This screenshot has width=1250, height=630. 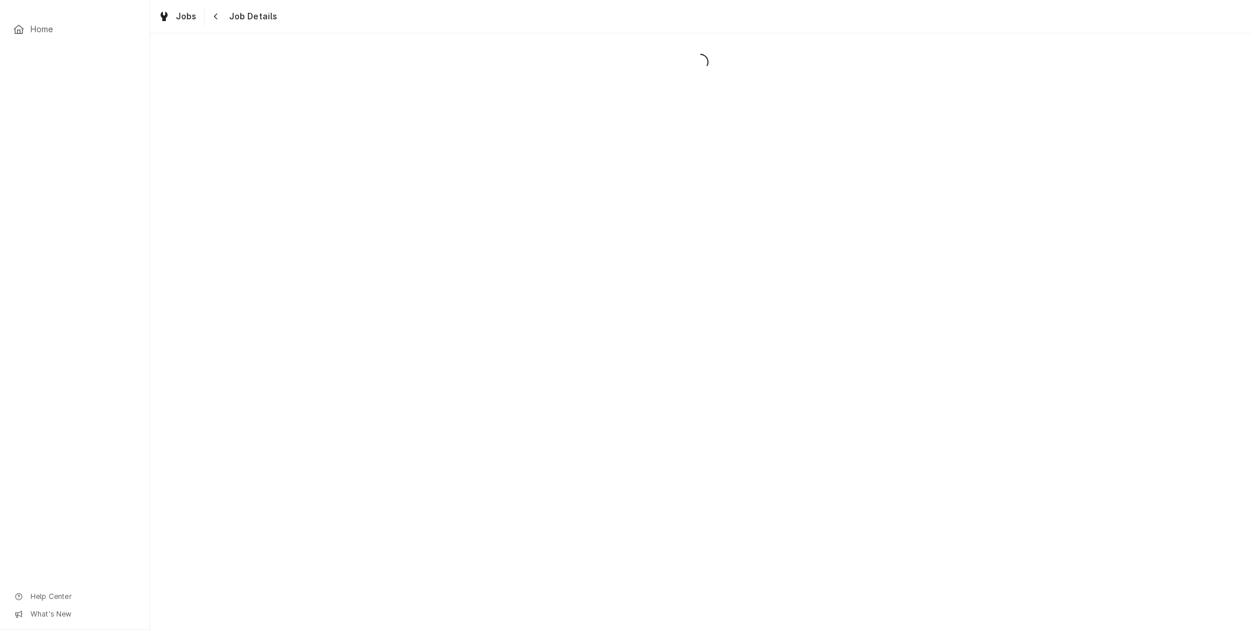 I want to click on span: Loading..., so click(x=700, y=62).